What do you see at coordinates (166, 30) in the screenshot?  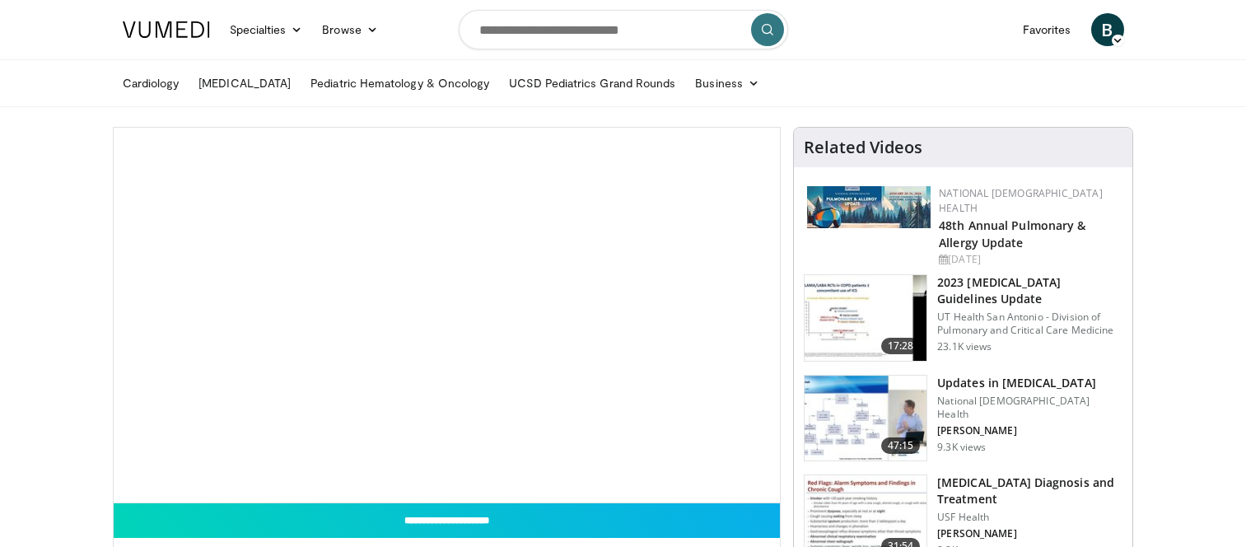 I see `img: VuMedi Logo` at bounding box center [166, 30].